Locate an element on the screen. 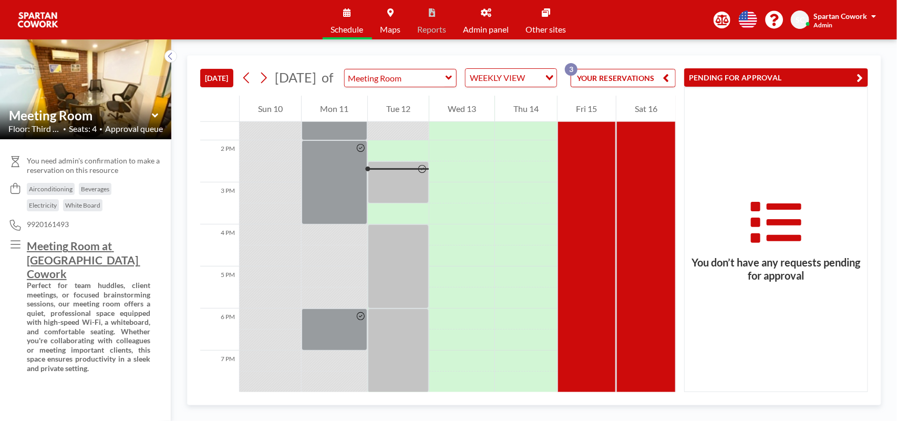 The width and height of the screenshot is (897, 421). div: 5 PM is located at coordinates (220, 287).